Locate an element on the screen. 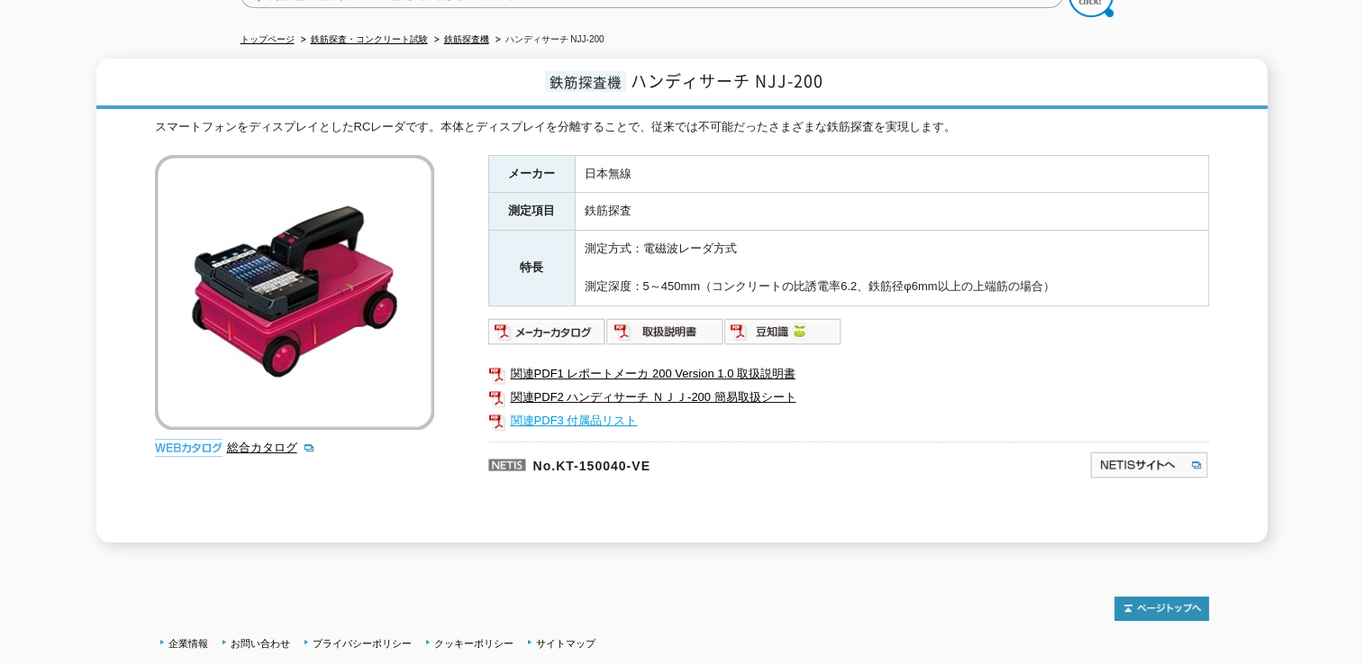  a: 取扱説明書 is located at coordinates (665, 335).